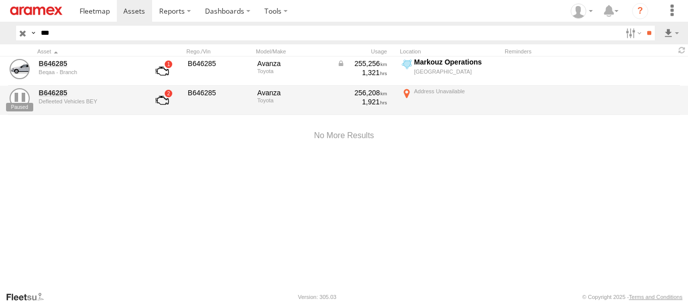 The image size is (688, 302). What do you see at coordinates (362, 63) in the screenshot?
I see `div: Data from Vehicle CANbus` at bounding box center [362, 63].